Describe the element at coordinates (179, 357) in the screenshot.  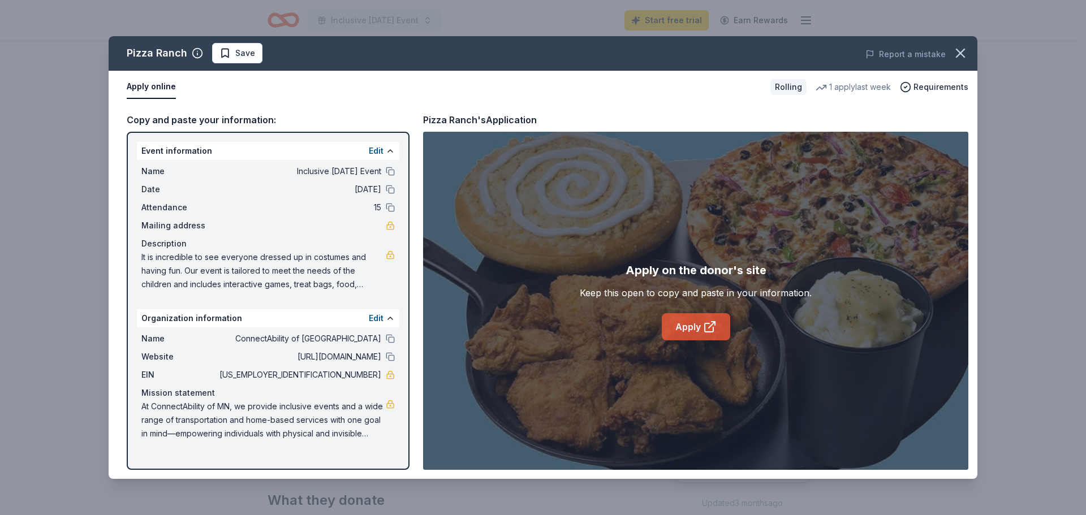
I see `span: Website` at that location.